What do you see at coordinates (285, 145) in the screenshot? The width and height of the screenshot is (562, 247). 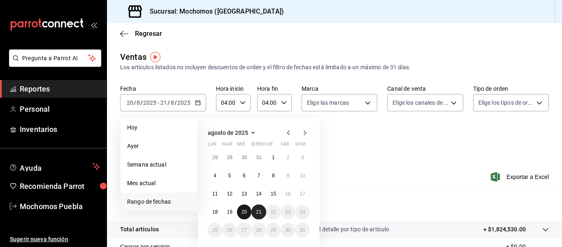 I see `abbr: sábado` at bounding box center [285, 145].